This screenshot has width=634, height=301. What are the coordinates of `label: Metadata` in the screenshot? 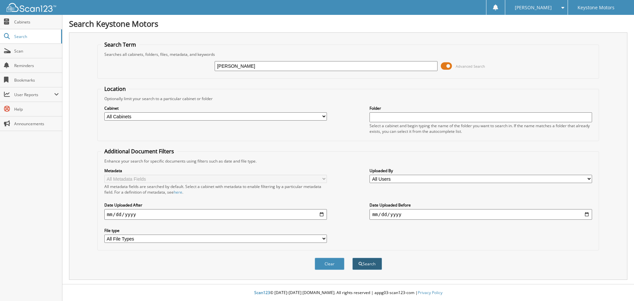 It's located at (216, 170).